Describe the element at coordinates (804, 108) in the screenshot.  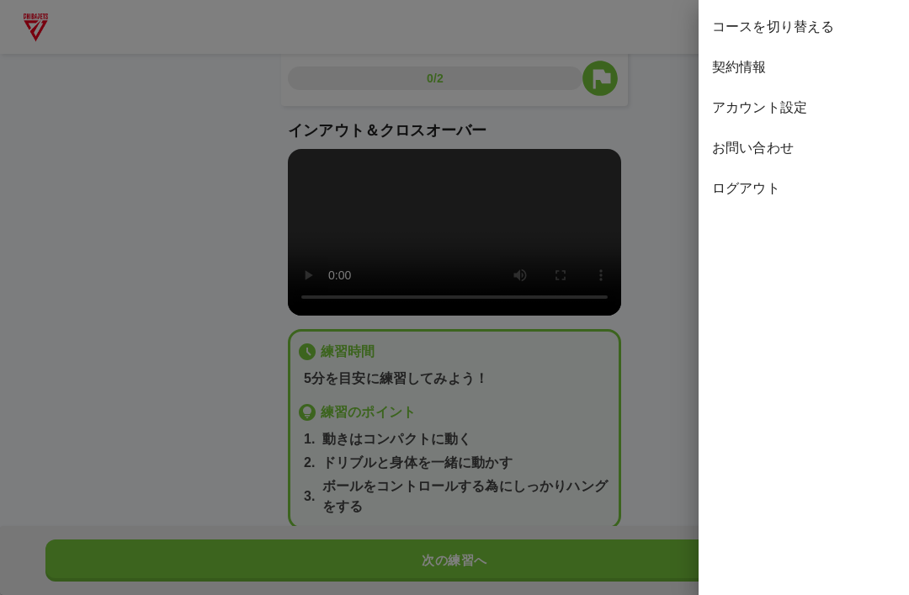
I see `span: アカウント設定` at that location.